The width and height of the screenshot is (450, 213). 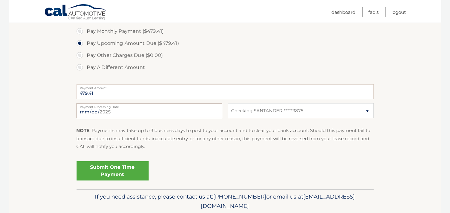 I want to click on strong: NOTE, so click(x=83, y=130).